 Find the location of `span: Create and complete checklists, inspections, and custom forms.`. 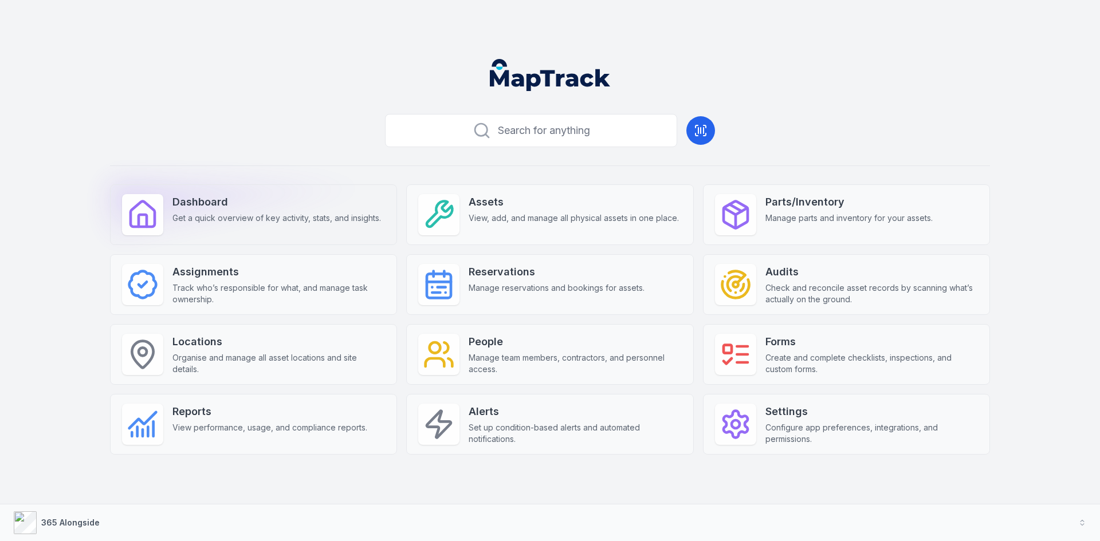

span: Create and complete checklists, inspections, and custom forms. is located at coordinates (871, 364).